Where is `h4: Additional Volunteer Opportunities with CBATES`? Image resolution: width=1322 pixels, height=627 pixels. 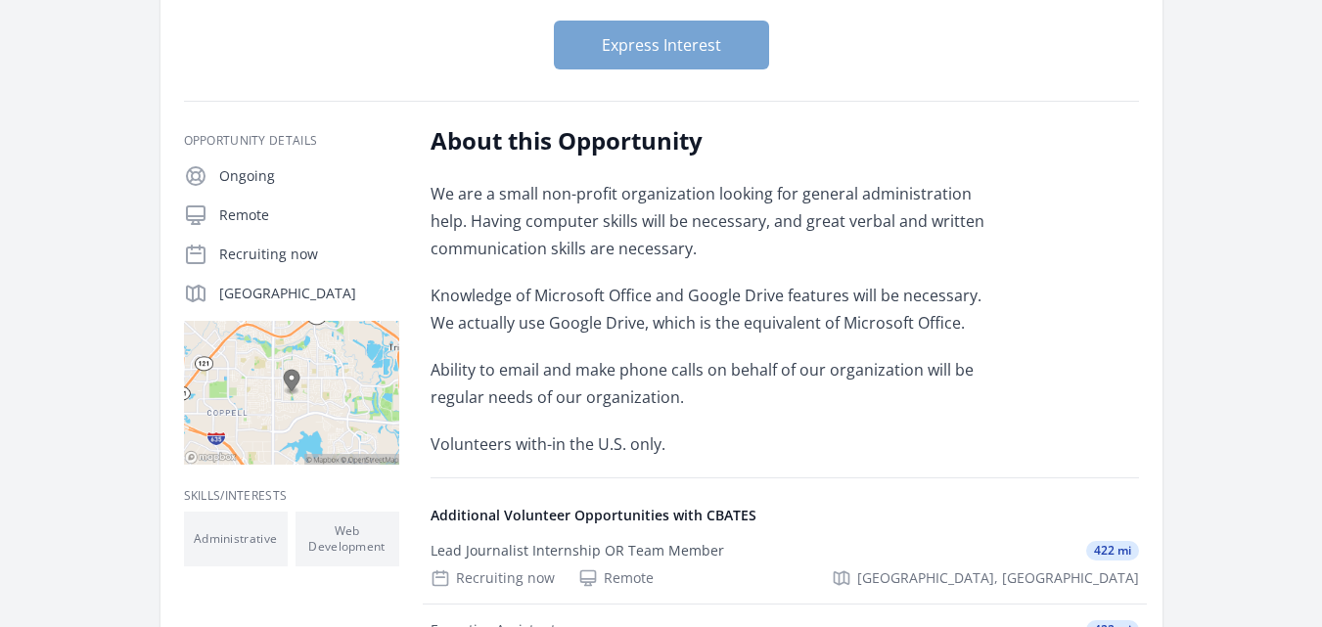
h4: Additional Volunteer Opportunities with CBATES is located at coordinates (785, 516).